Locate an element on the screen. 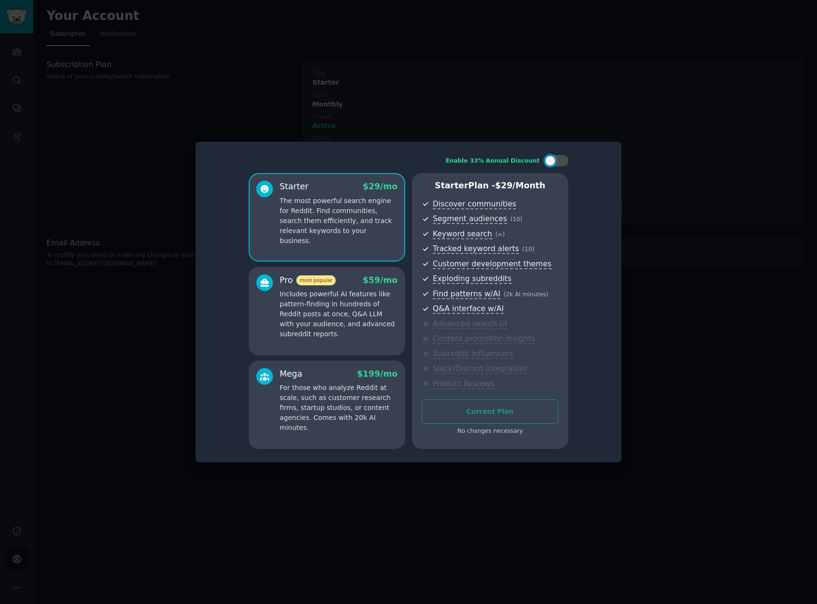  span: Subreddit influencers is located at coordinates (473, 354).